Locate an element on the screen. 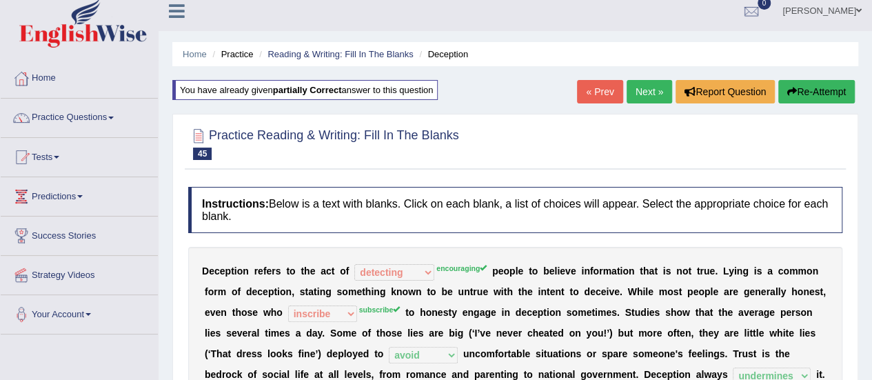  h2: Practice Reading & Writing: Fill In The Blanks is located at coordinates (323, 143).